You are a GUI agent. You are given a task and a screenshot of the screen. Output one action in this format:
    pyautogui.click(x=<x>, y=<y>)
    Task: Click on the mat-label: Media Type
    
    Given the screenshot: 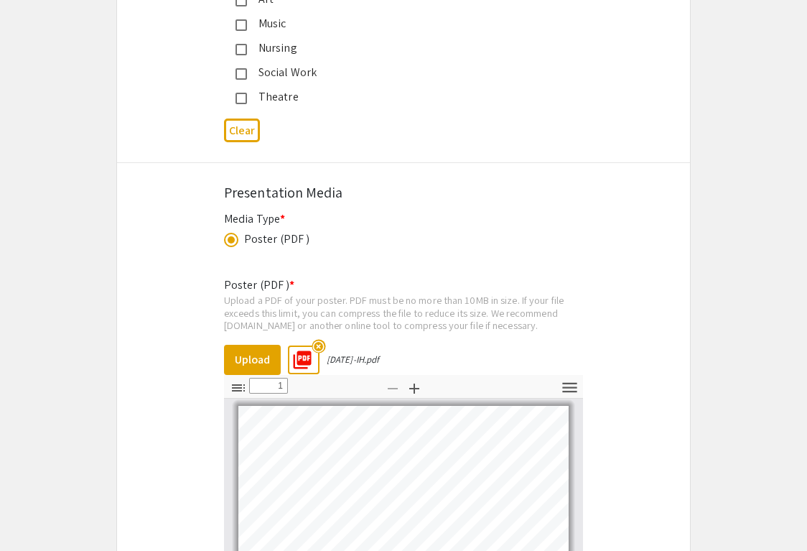 What is the action you would take?
    pyautogui.click(x=254, y=218)
    